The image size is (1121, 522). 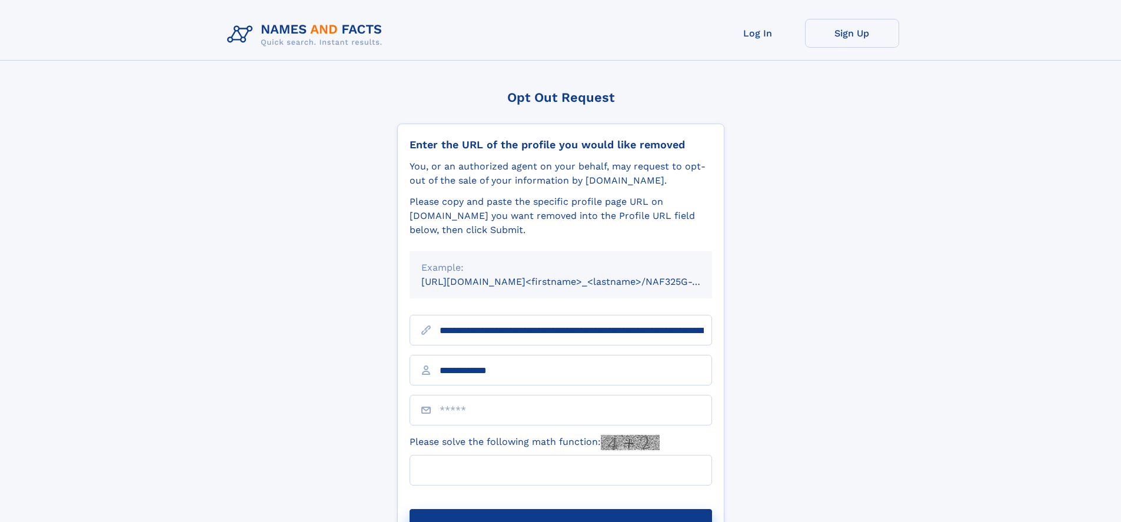 What do you see at coordinates (307, 35) in the screenshot?
I see `img: Logo Names and Facts` at bounding box center [307, 35].